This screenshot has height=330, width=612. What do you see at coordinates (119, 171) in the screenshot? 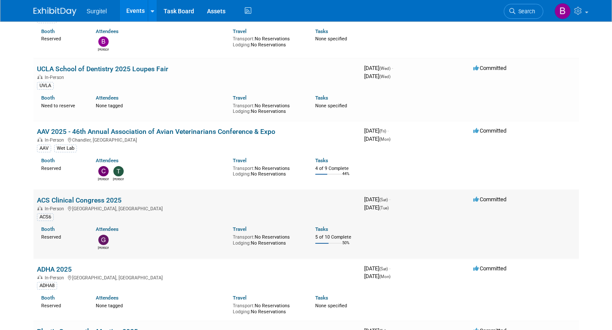
I see `img: Tim Faircloth` at bounding box center [119, 171].